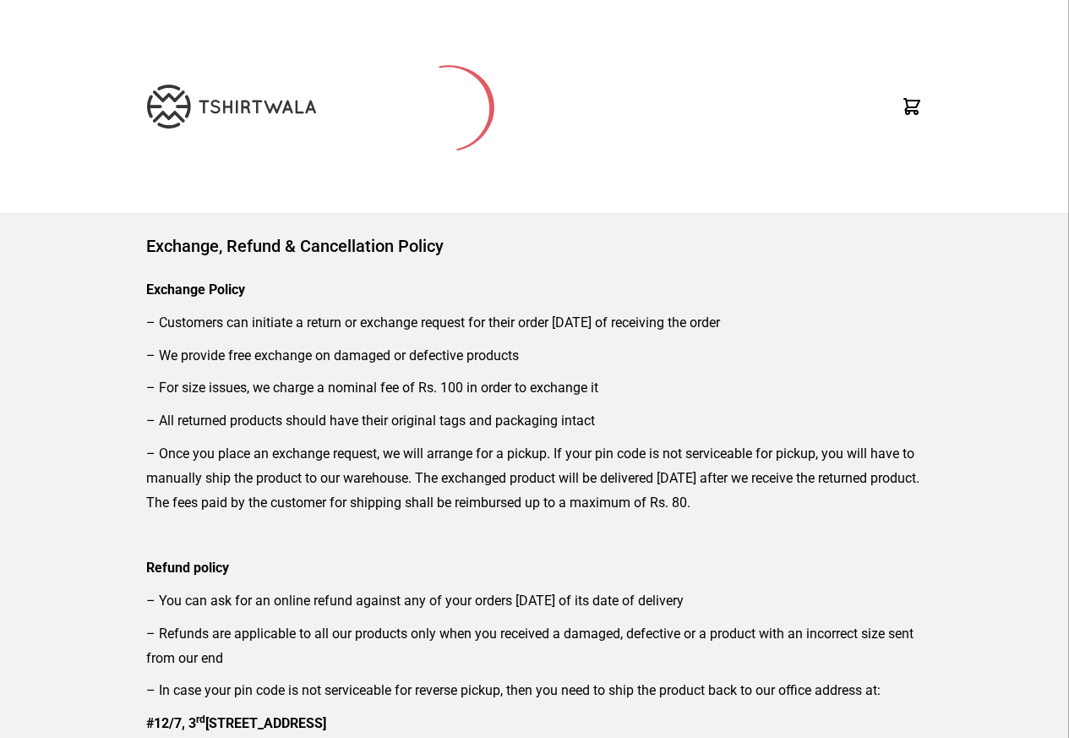 The image size is (1069, 738). What do you see at coordinates (534, 478) in the screenshot?
I see `p: – Once you place an exchange request, we will arrange for a pickup. If your pin code is not servi...` at bounding box center [534, 478].